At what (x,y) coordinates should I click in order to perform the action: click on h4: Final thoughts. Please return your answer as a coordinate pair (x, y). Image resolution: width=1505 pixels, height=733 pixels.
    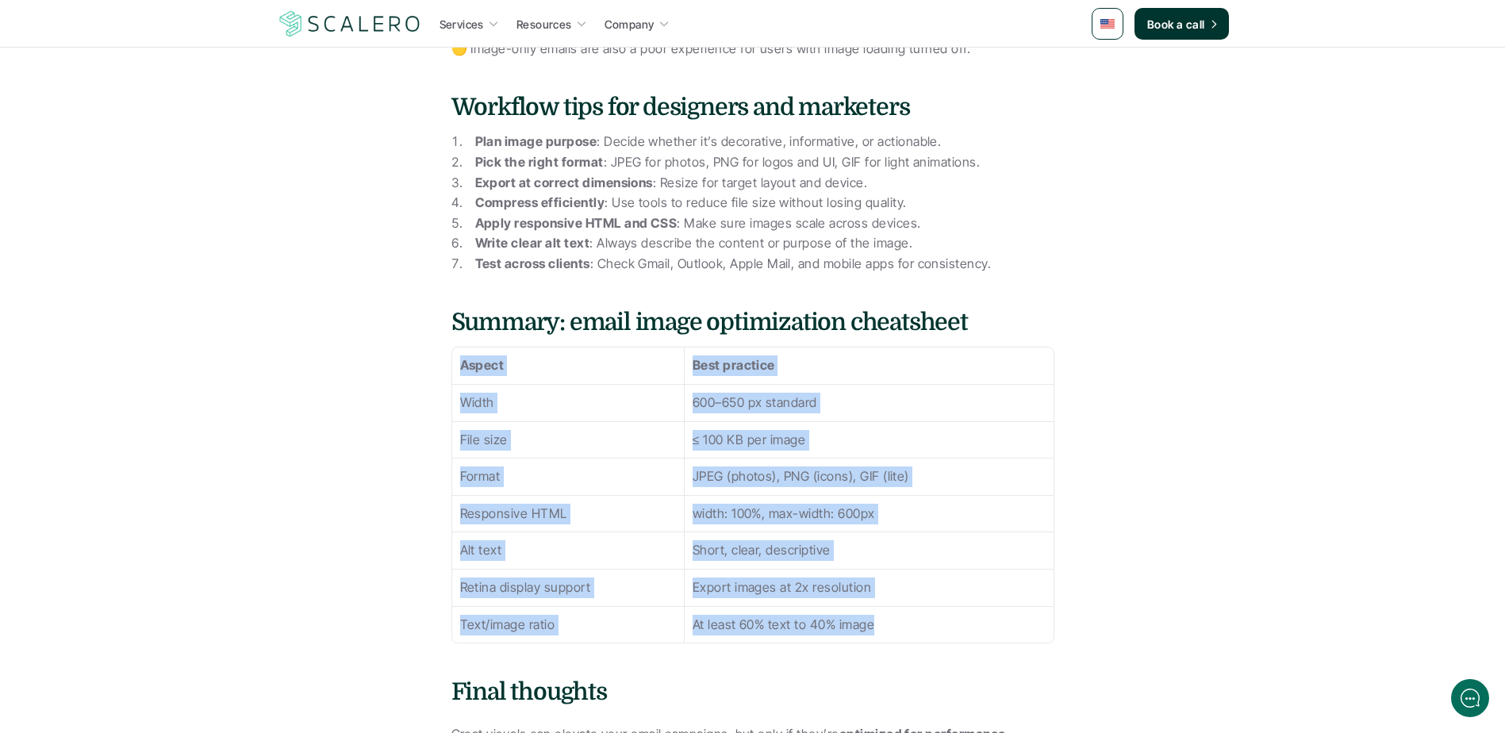
    Looking at the image, I should click on (753, 692).